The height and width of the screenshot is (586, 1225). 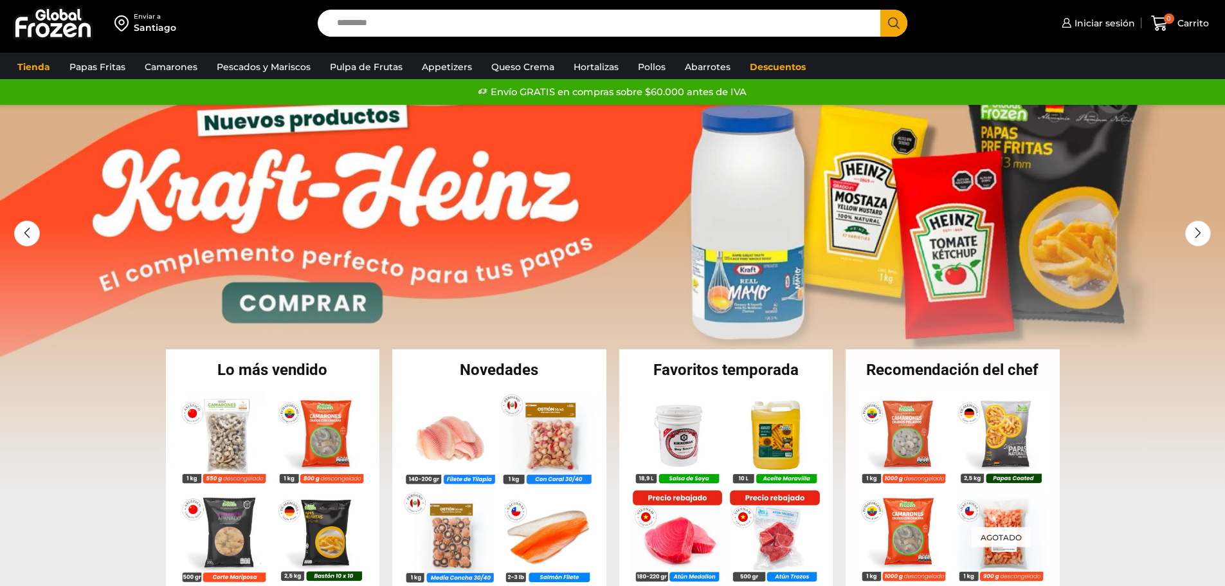 What do you see at coordinates (366, 67) in the screenshot?
I see `a: Pulpa de Frutas` at bounding box center [366, 67].